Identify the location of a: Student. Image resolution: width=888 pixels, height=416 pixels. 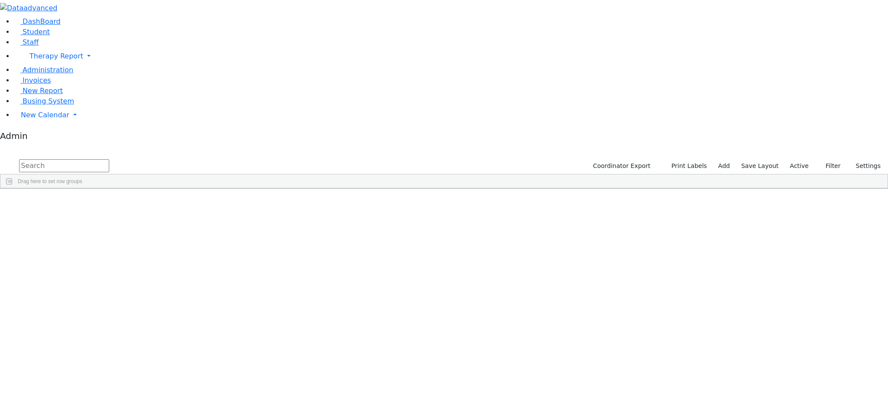
(32, 32).